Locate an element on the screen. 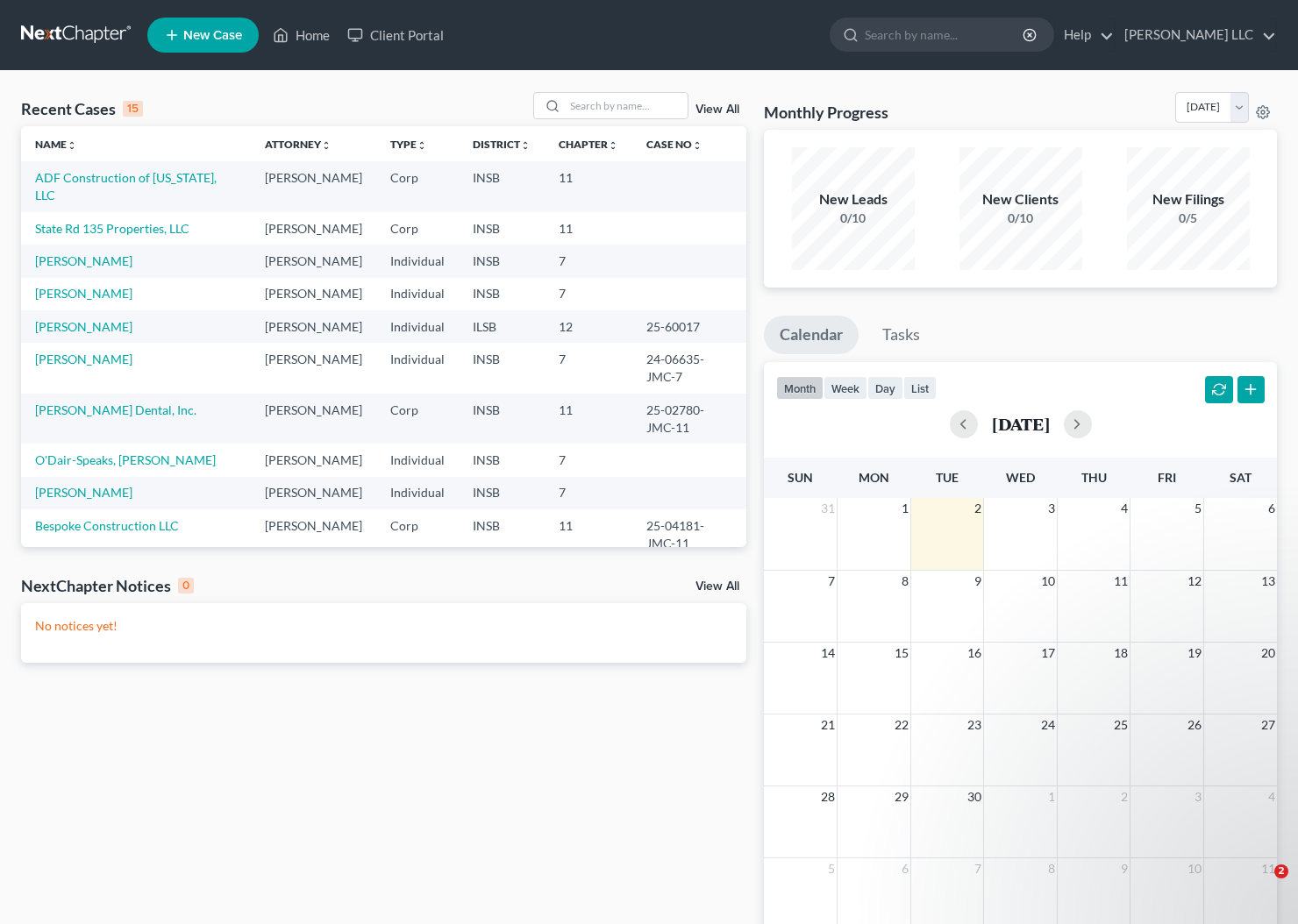  a: State Rd 135 Properties, LLC is located at coordinates (112, 228).